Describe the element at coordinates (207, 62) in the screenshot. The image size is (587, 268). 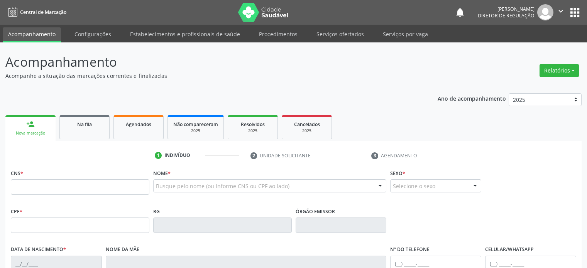
I see `p: Acompanhamento` at that location.